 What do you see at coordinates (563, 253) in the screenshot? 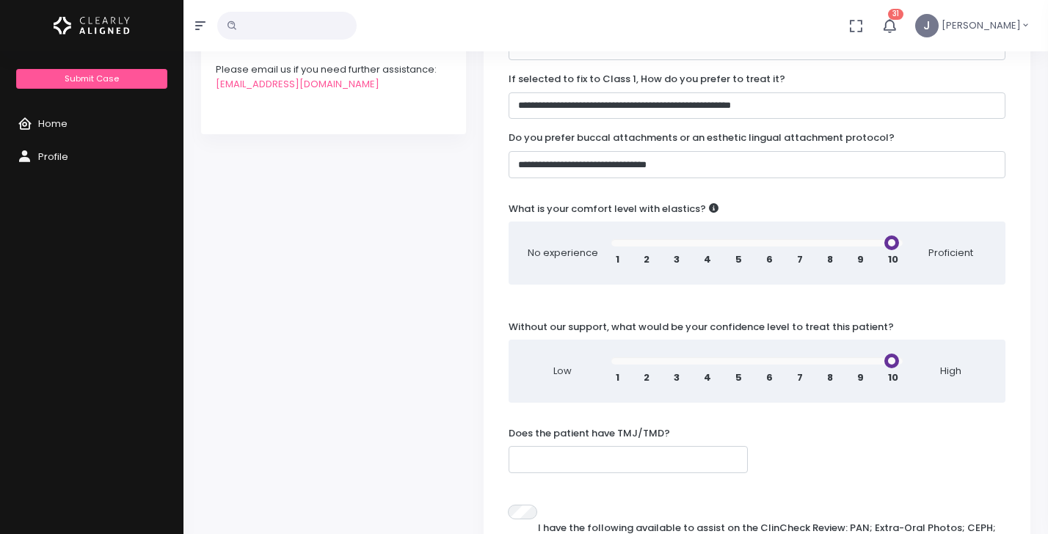
I see `span: No experience` at bounding box center [563, 253].